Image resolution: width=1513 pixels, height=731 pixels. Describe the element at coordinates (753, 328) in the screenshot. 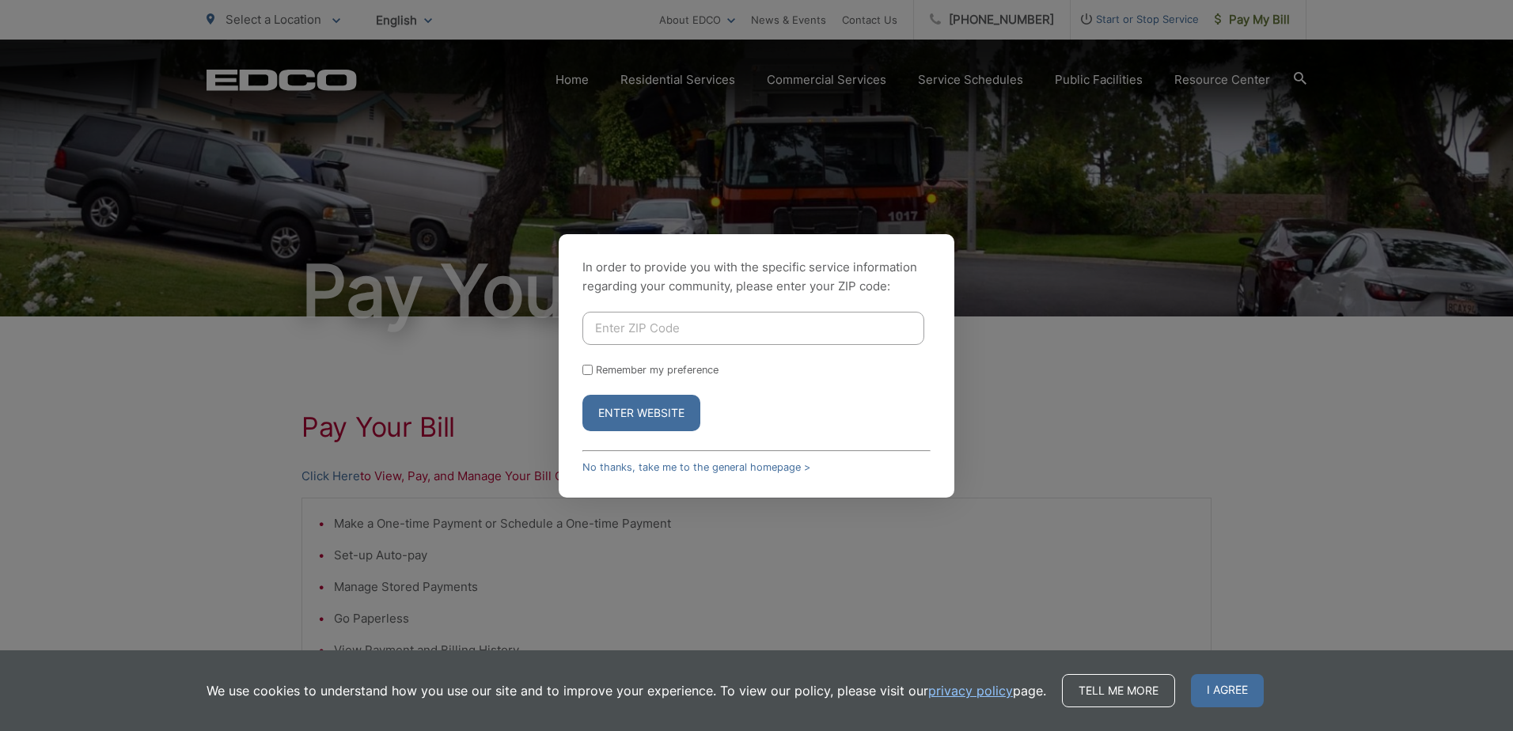

I see `input: Enter ZIP Code` at that location.